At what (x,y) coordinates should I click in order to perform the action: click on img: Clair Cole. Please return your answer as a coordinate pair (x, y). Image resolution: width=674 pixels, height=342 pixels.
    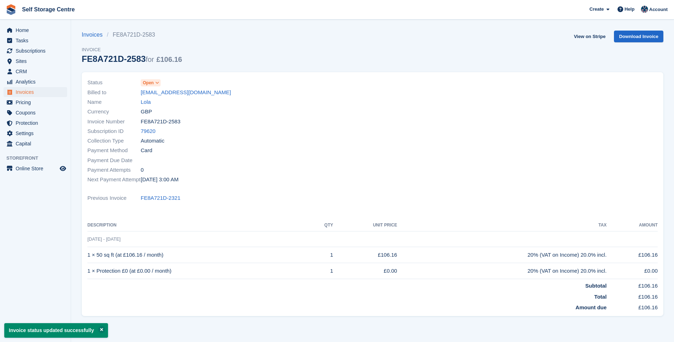
    Looking at the image, I should click on (644, 9).